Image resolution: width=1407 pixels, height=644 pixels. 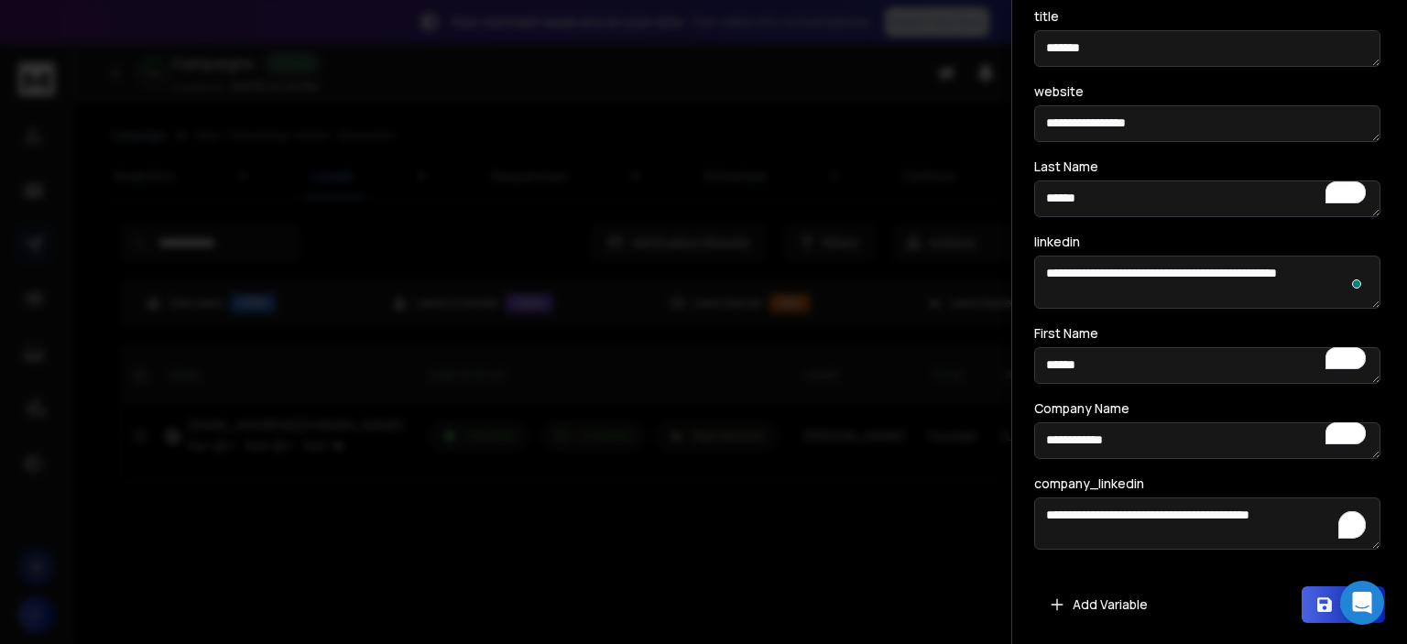 I want to click on button: Save, so click(x=1343, y=605).